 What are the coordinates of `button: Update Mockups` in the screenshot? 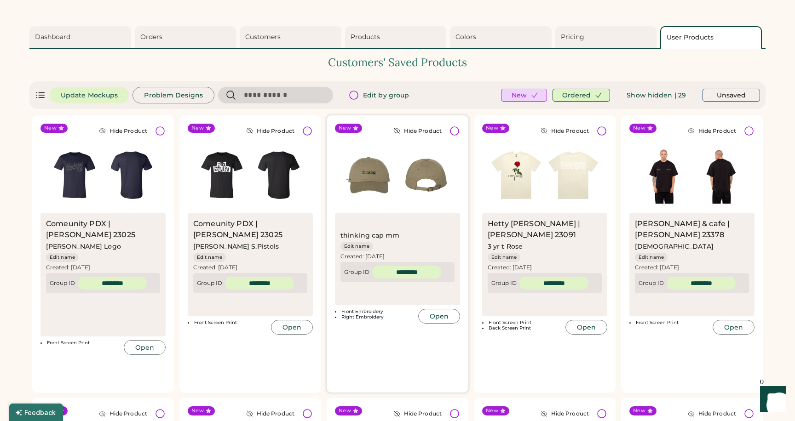 It's located at (89, 95).